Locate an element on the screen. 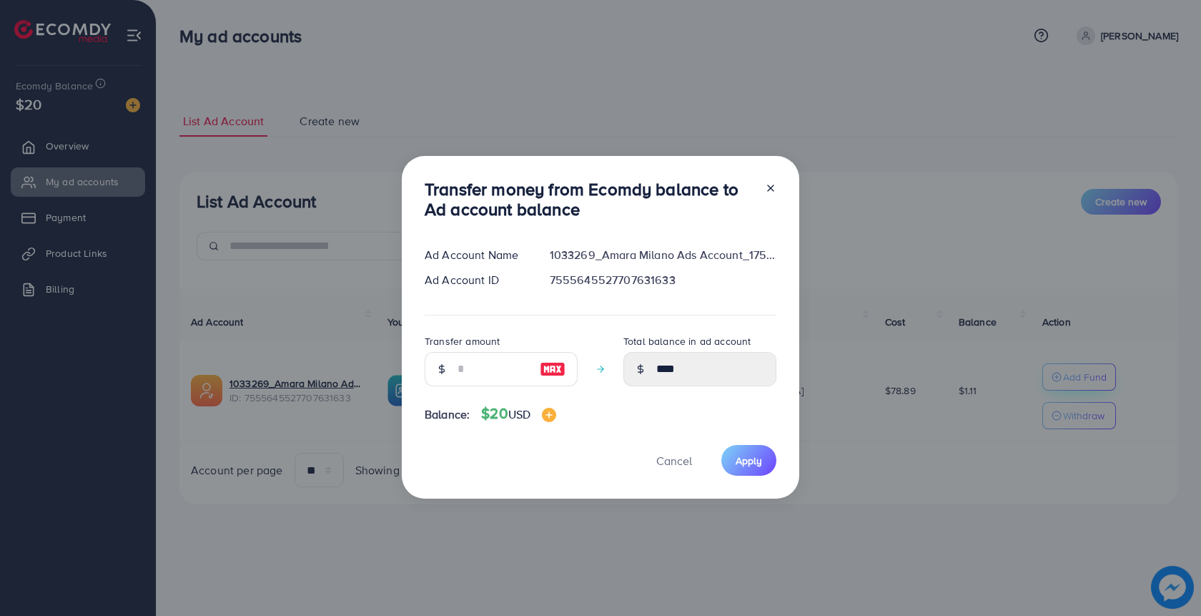  div: 1033269_Amara Milano Ads Account_1759185851515 is located at coordinates (663, 255).